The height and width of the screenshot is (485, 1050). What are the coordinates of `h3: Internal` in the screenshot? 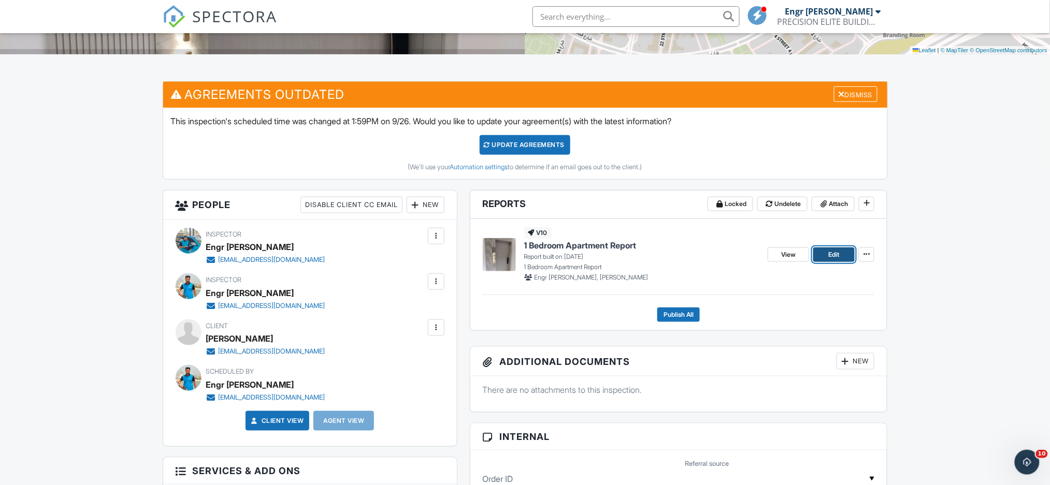 It's located at (678, 437).